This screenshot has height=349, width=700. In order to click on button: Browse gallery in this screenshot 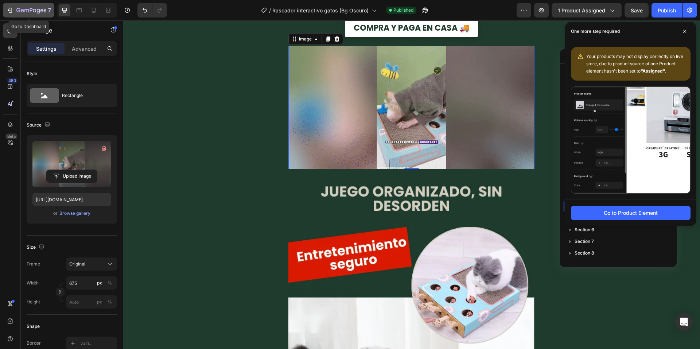, I will do `click(75, 213)`.